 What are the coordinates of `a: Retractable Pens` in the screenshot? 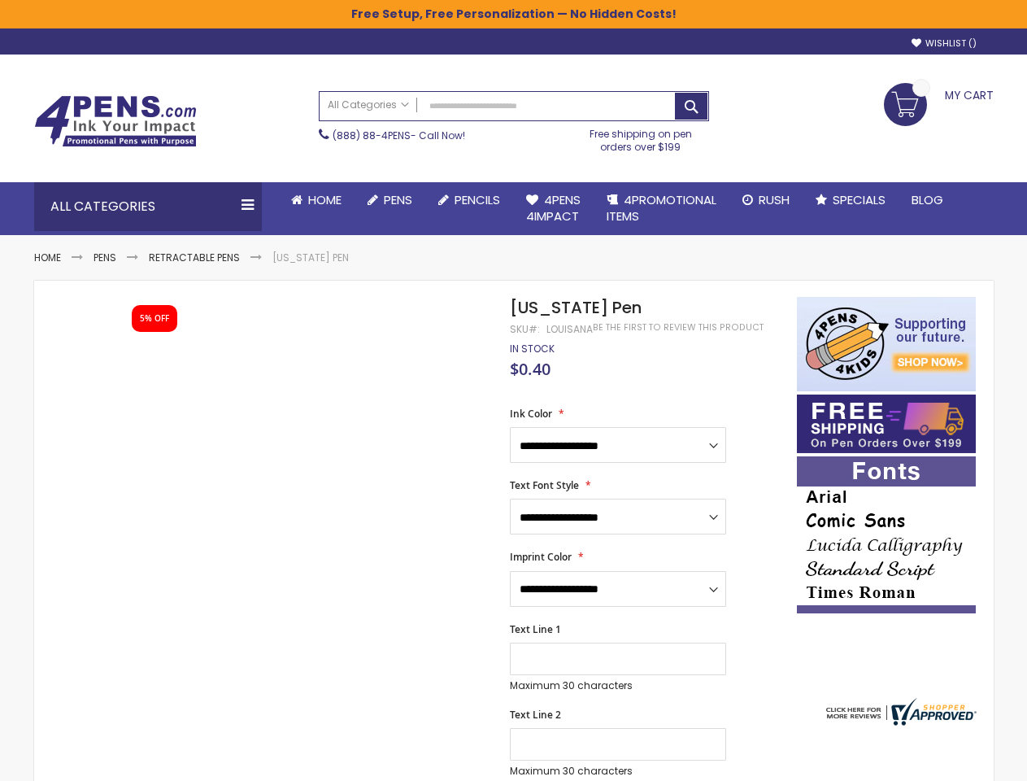 It's located at (194, 257).